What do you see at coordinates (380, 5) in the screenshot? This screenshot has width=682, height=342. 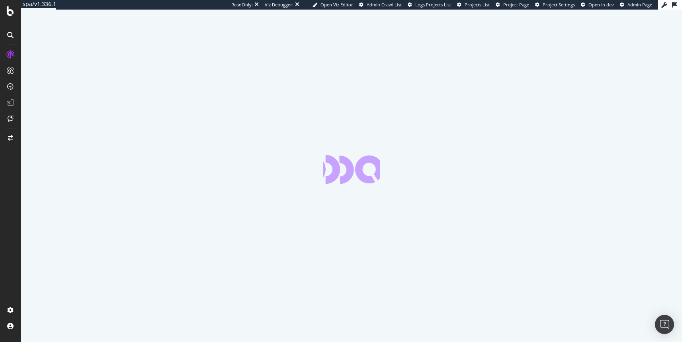 I see `a: Admin Crawl List` at bounding box center [380, 5].